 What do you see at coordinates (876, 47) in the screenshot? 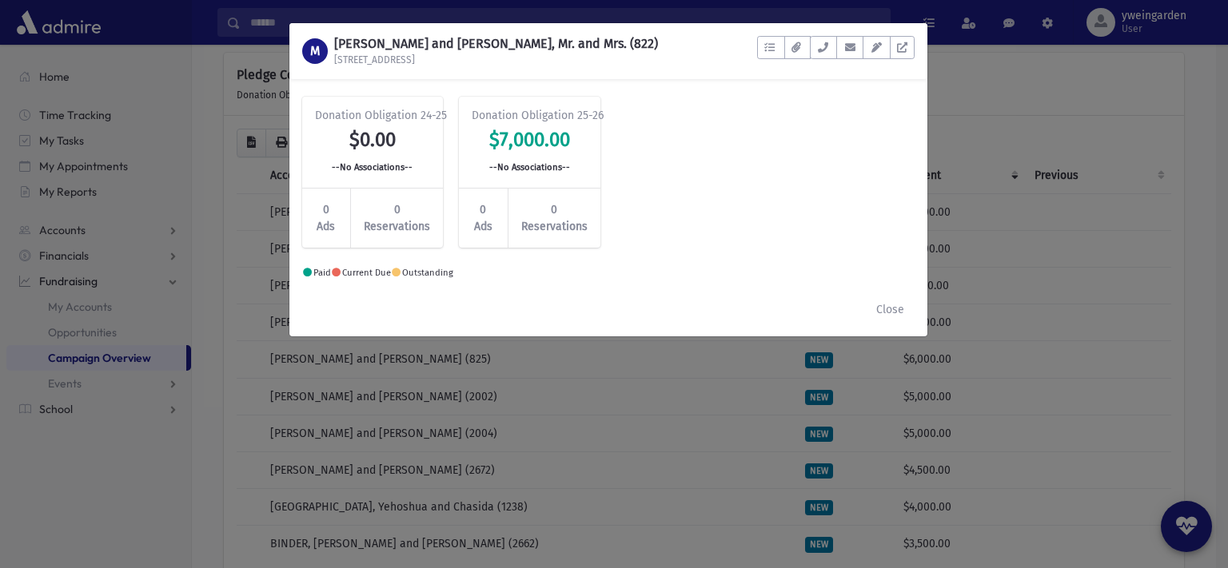
I see `button: Email Templates` at bounding box center [876, 47].